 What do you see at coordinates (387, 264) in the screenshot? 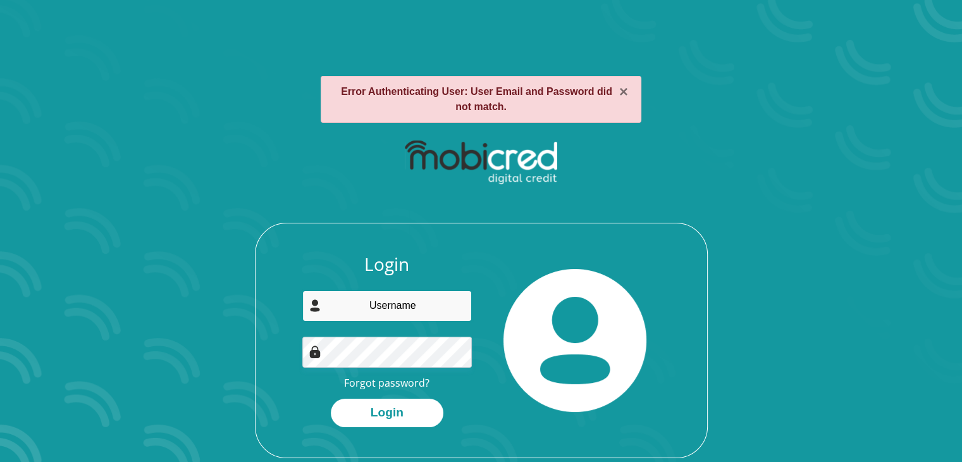
I see `h3: Login` at bounding box center [387, 264].